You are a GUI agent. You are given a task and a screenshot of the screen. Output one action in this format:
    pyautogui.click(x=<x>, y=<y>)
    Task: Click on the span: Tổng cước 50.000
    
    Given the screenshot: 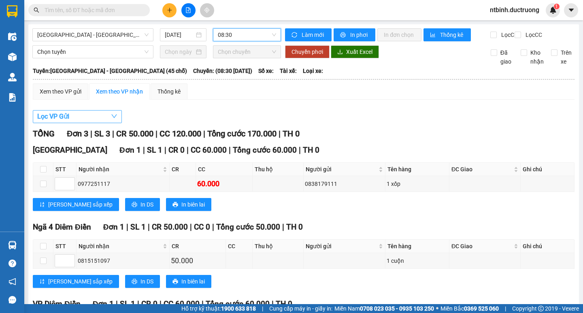 What is the action you would take?
    pyautogui.click(x=248, y=227)
    